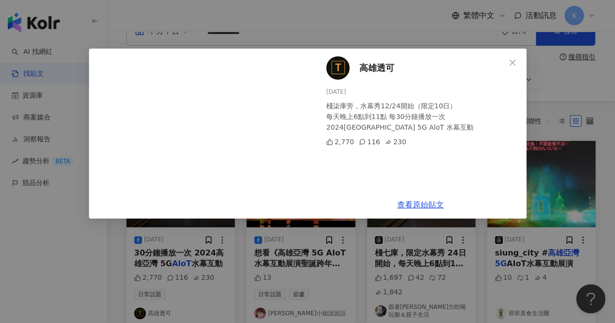 The image size is (615, 323). Describe the element at coordinates (369, 142) in the screenshot. I see `div: 116` at that location.